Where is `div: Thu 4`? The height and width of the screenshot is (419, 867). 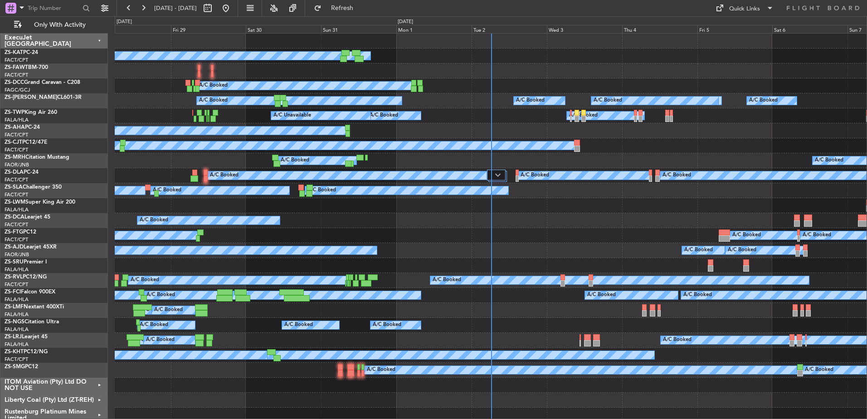
div: Thu 4 is located at coordinates (659, 29).